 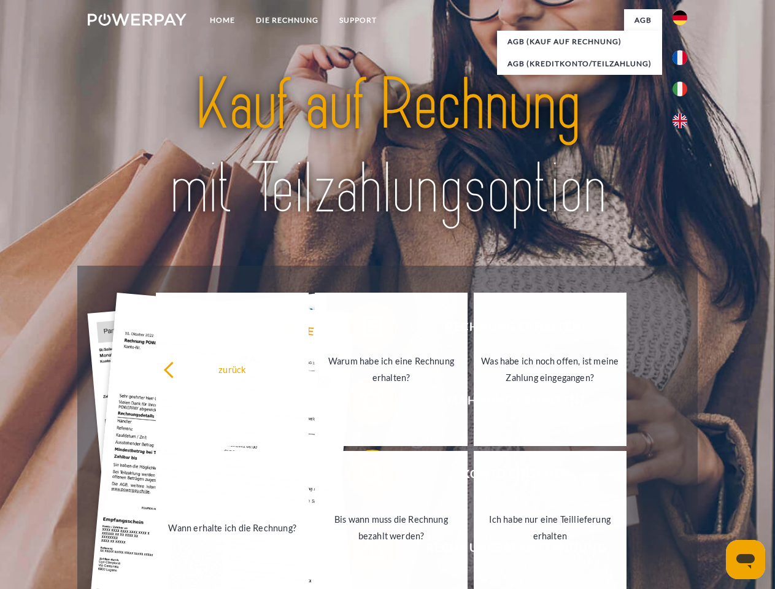 I want to click on a: Home, so click(x=222, y=20).